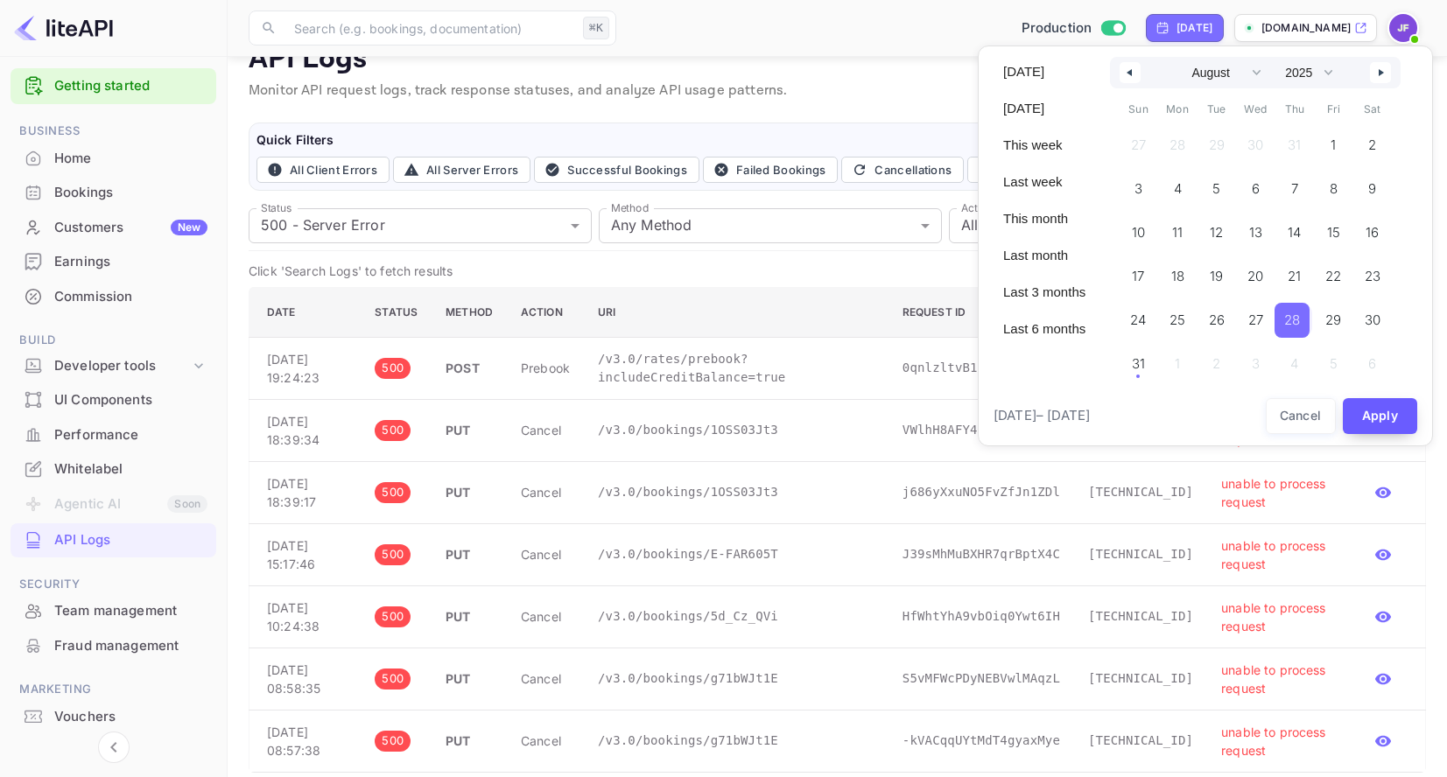 This screenshot has height=777, width=1447. I want to click on button: 23, so click(1372, 272).